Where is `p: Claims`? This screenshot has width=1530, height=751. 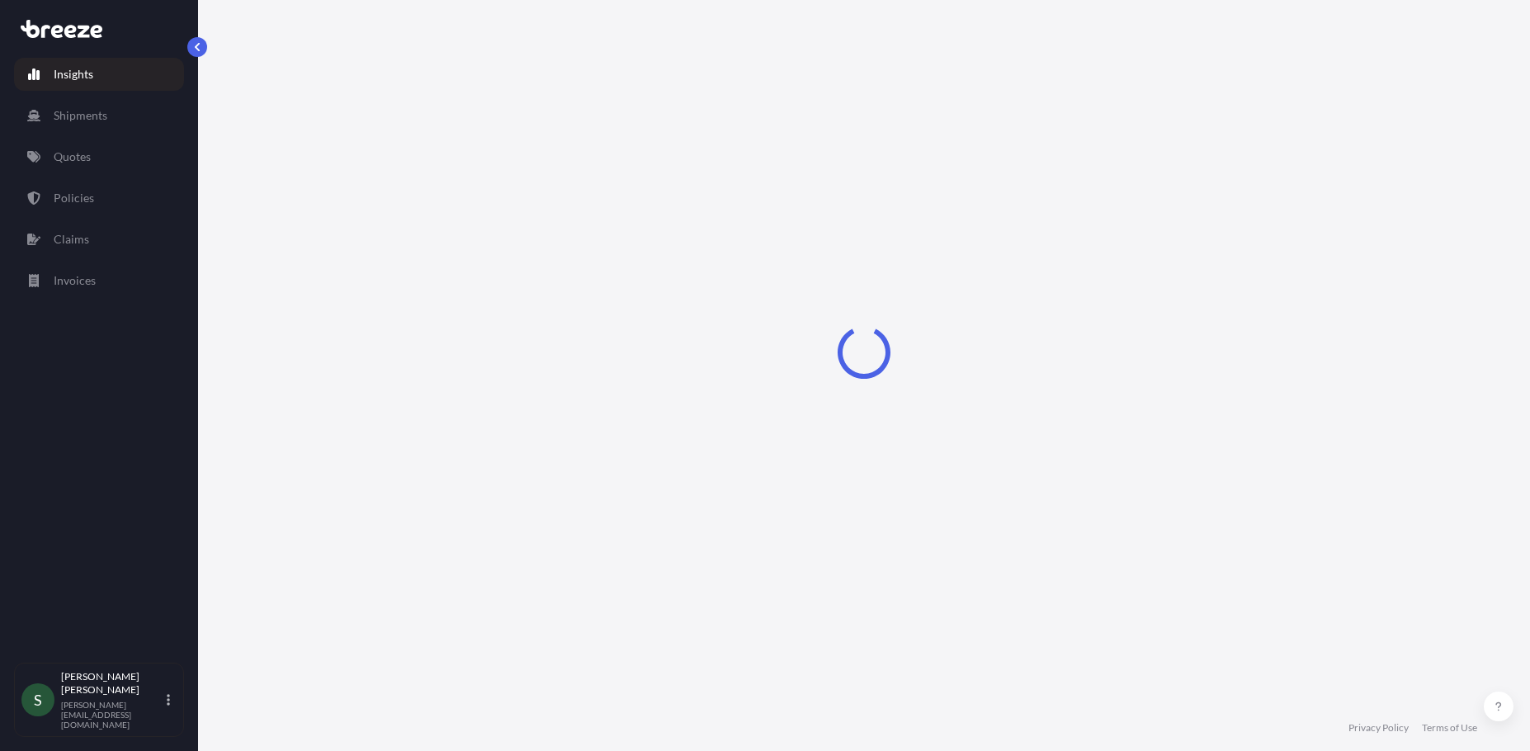 p: Claims is located at coordinates (71, 239).